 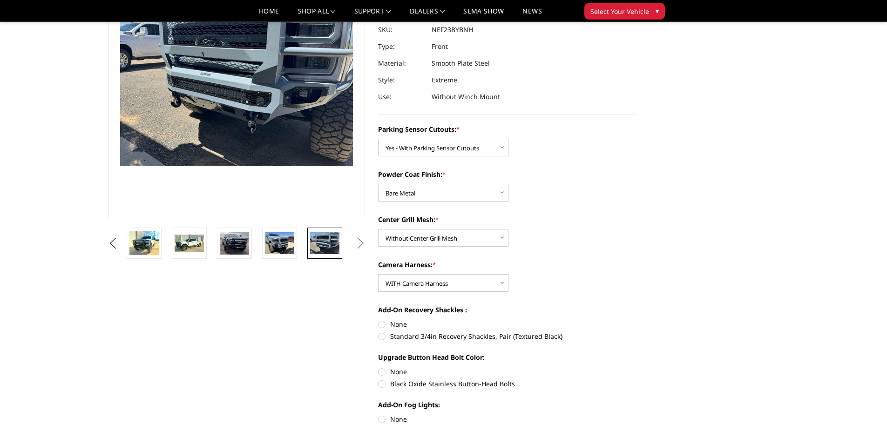 What do you see at coordinates (506, 219) in the screenshot?
I see `label: Center Grill Mesh:` at bounding box center [506, 219].